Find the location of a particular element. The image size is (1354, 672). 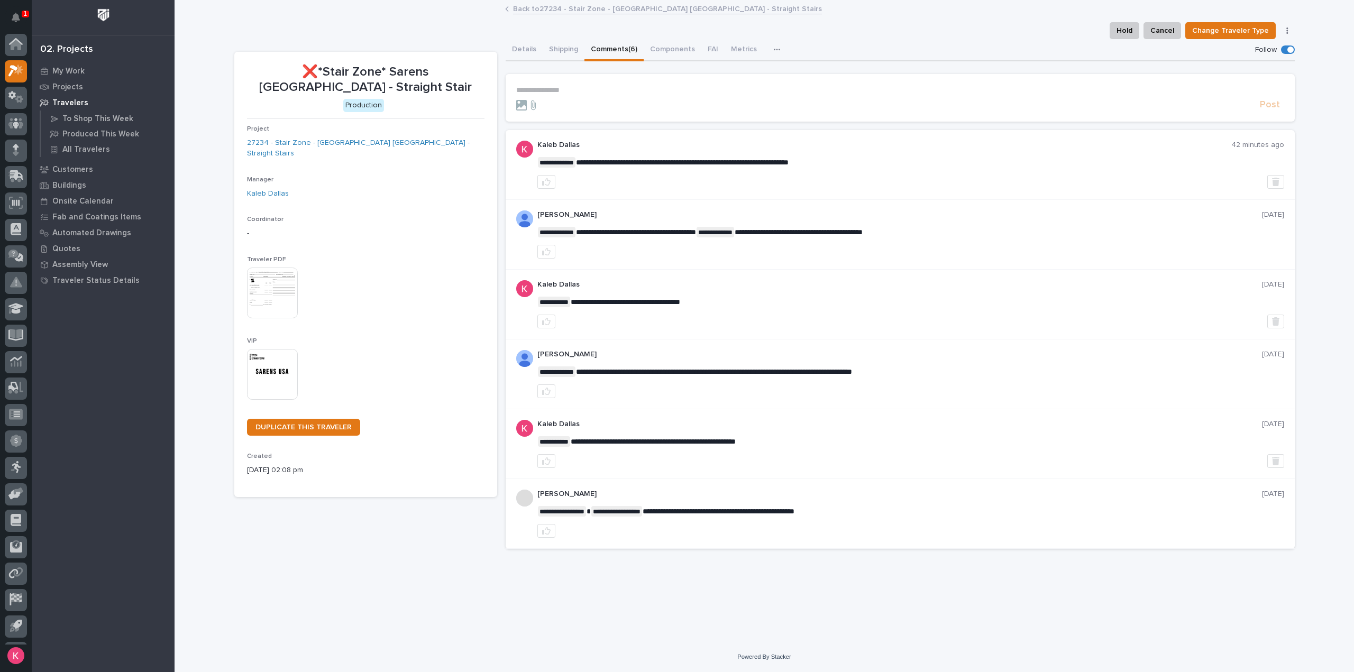

a: Buildings is located at coordinates (103, 185).